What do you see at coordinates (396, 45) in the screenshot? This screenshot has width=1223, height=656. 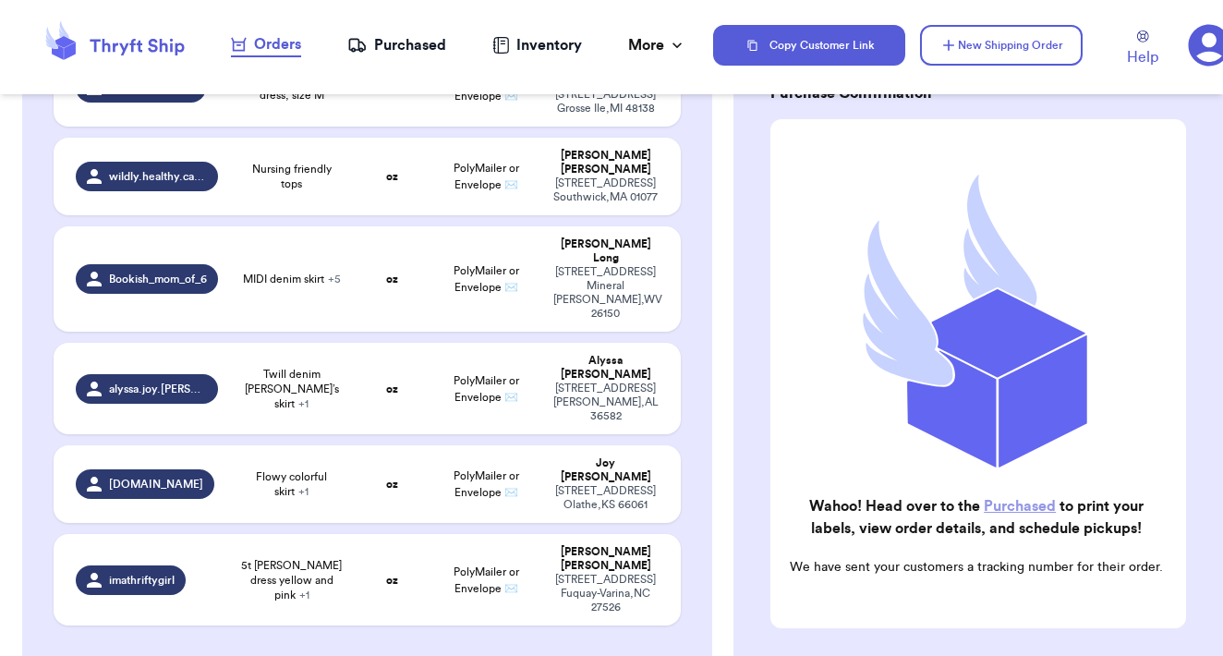 I see `div: Purchased` at bounding box center [396, 45].